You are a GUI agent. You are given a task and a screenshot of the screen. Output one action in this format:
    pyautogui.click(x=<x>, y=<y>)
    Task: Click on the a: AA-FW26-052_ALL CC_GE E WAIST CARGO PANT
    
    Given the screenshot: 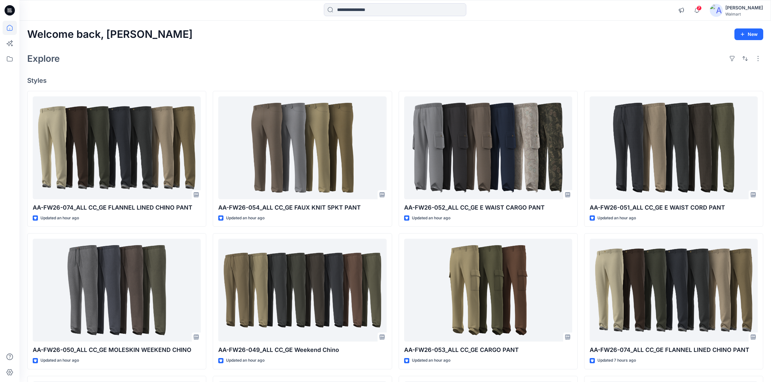 What is the action you would take?
    pyautogui.click(x=488, y=148)
    